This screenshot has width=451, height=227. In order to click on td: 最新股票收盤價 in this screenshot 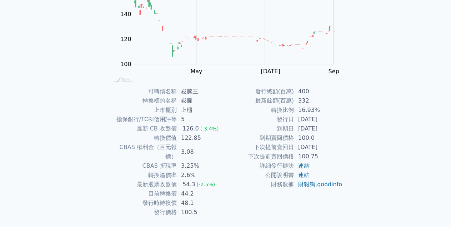, I will do `click(142, 184)`.